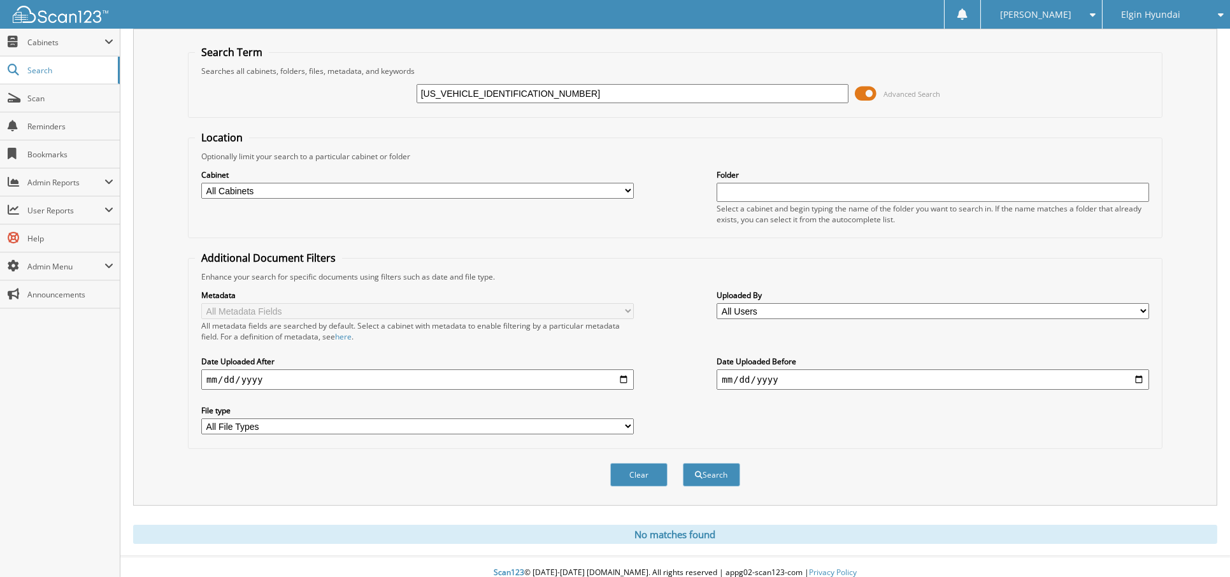 The width and height of the screenshot is (1230, 577). Describe the element at coordinates (61, 14) in the screenshot. I see `img: scan123-logo-white.svg` at that location.